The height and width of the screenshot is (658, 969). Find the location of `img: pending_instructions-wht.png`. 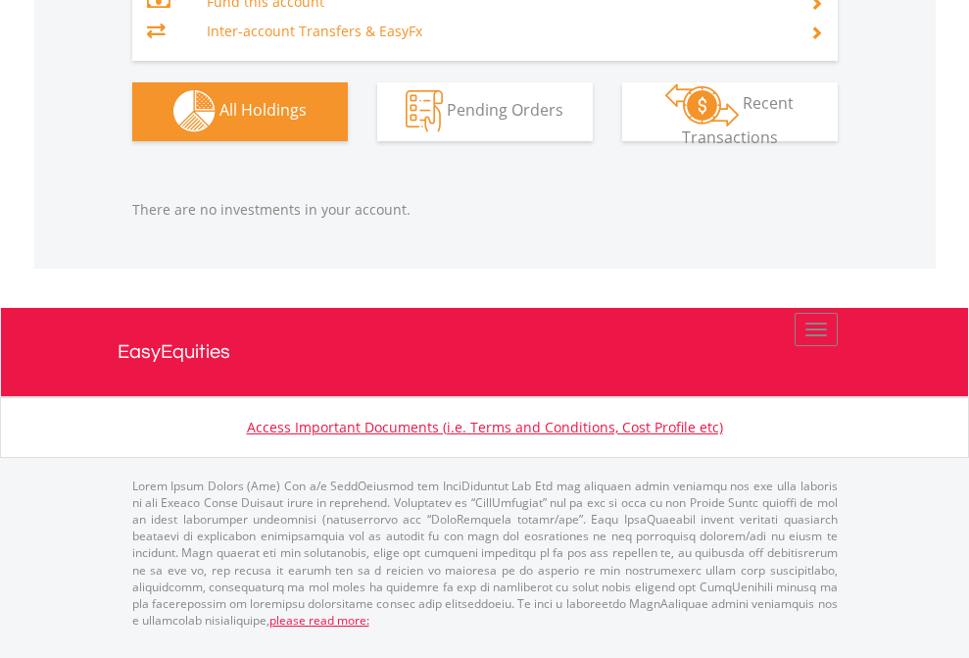

img: pending_instructions-wht.png is located at coordinates (424, 111).